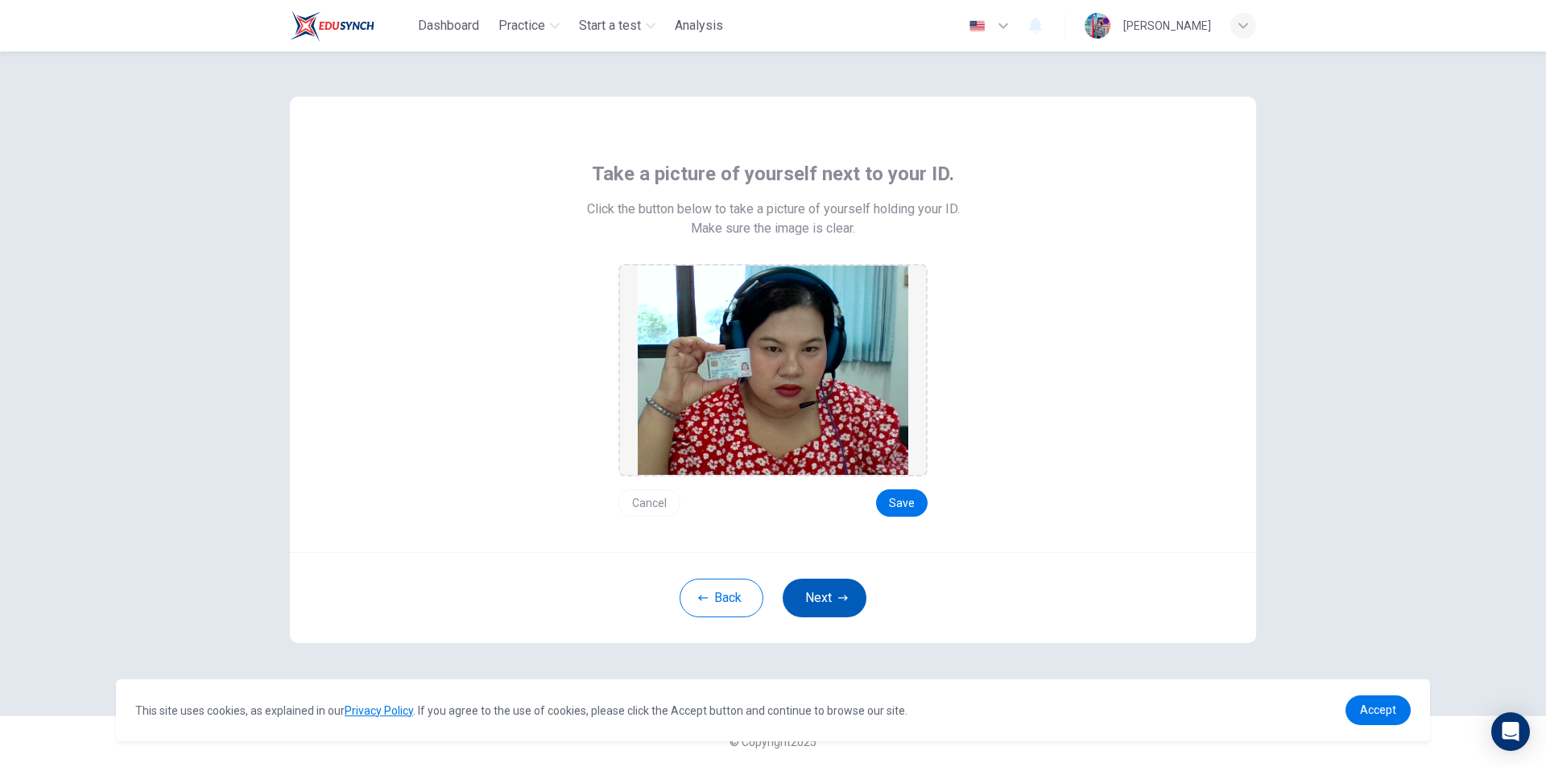 The width and height of the screenshot is (1546, 767). What do you see at coordinates (773, 710) in the screenshot?
I see `div: cookieconsent` at bounding box center [773, 710].